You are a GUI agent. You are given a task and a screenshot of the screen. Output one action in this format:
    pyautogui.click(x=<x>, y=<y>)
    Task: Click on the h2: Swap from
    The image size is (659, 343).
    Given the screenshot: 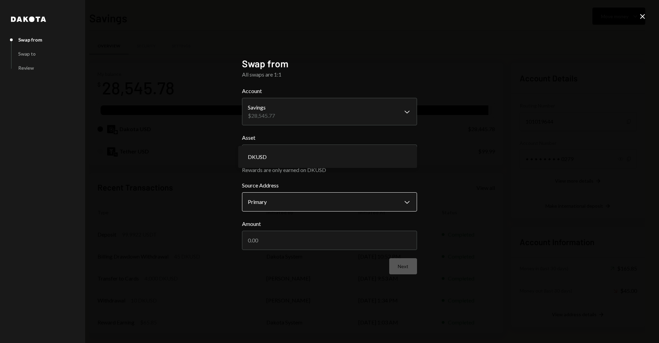 What is the action you would take?
    pyautogui.click(x=330, y=64)
    